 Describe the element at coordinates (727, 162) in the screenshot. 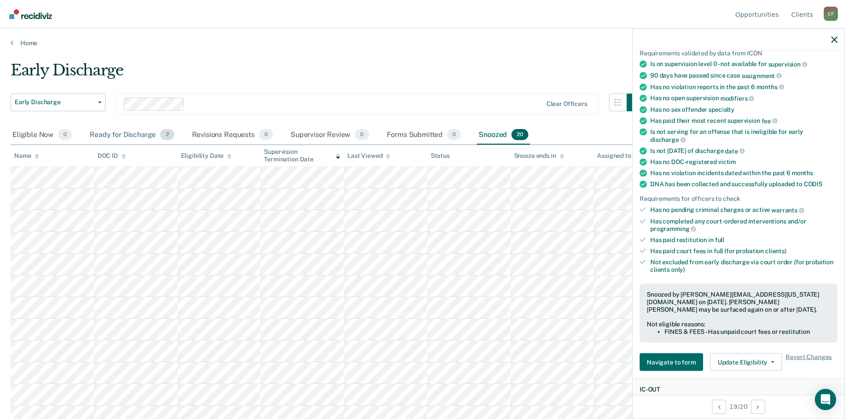

I see `span: victim` at that location.